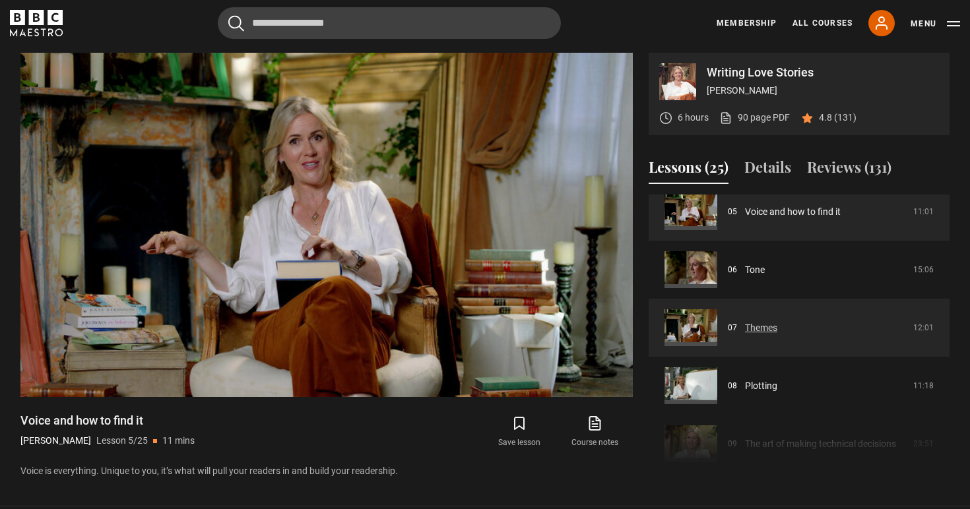  I want to click on p: 6 hours, so click(693, 117).